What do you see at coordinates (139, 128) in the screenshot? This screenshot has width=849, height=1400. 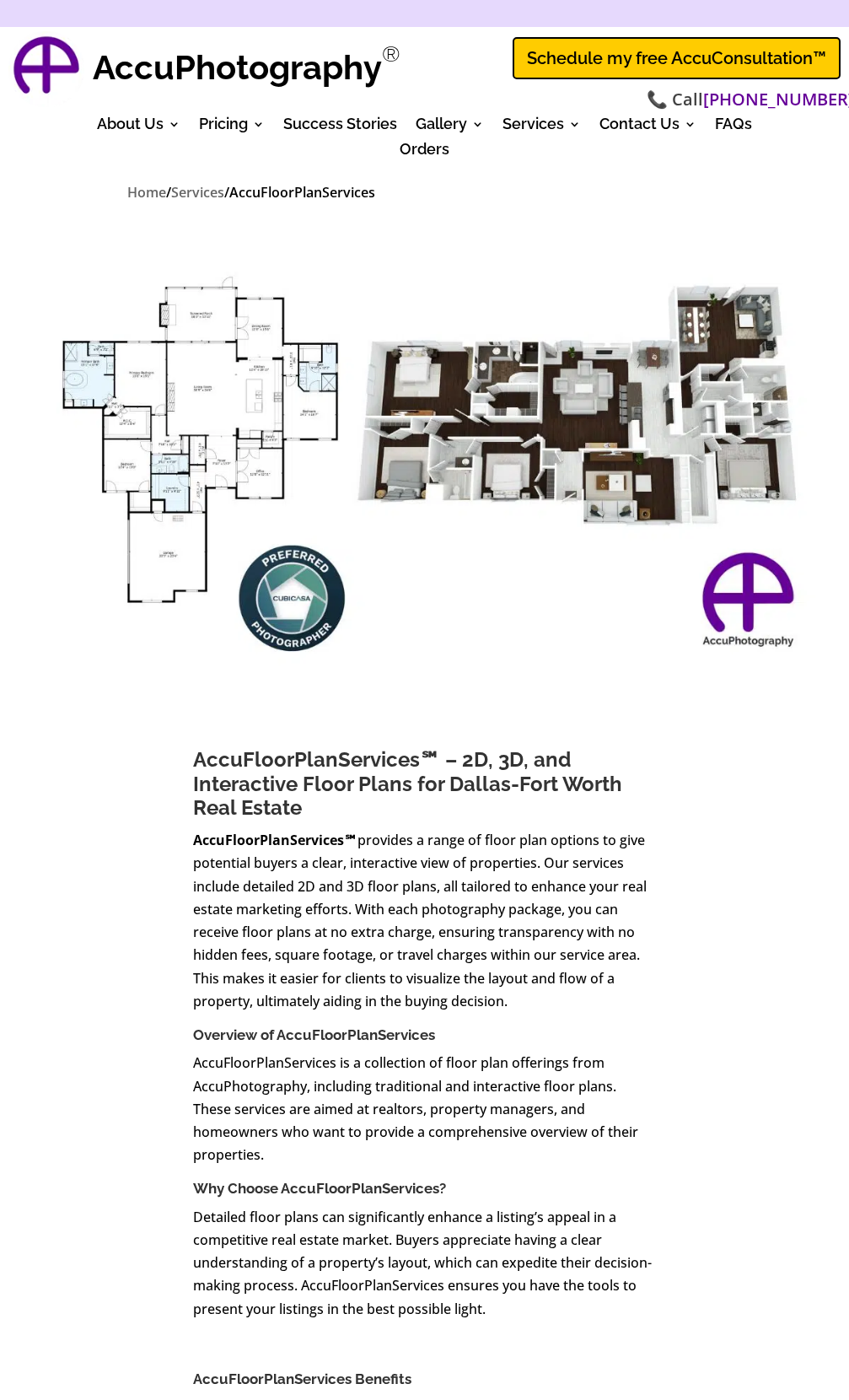 I see `a: About Us` at bounding box center [139, 128].